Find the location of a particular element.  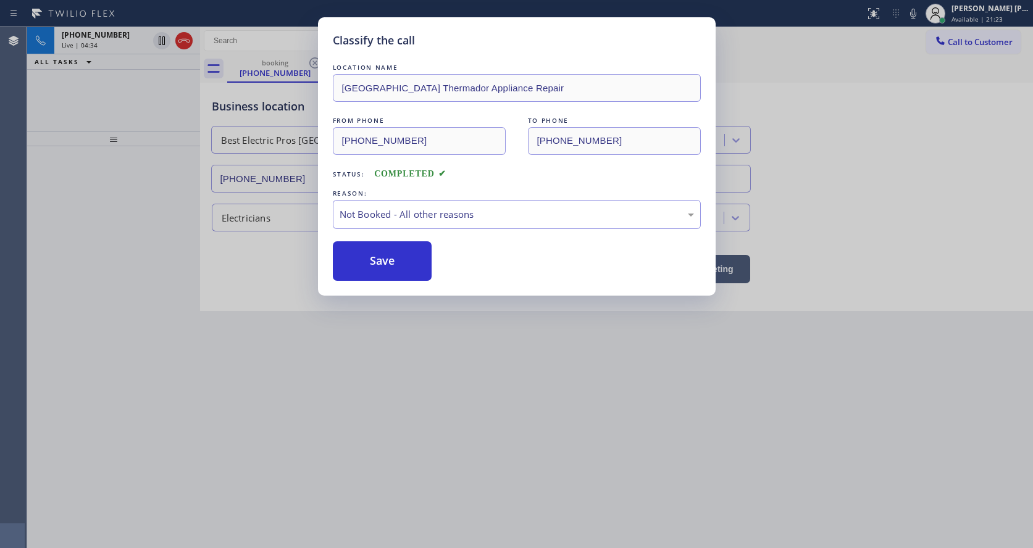

div: TO PHONE is located at coordinates (614, 120).